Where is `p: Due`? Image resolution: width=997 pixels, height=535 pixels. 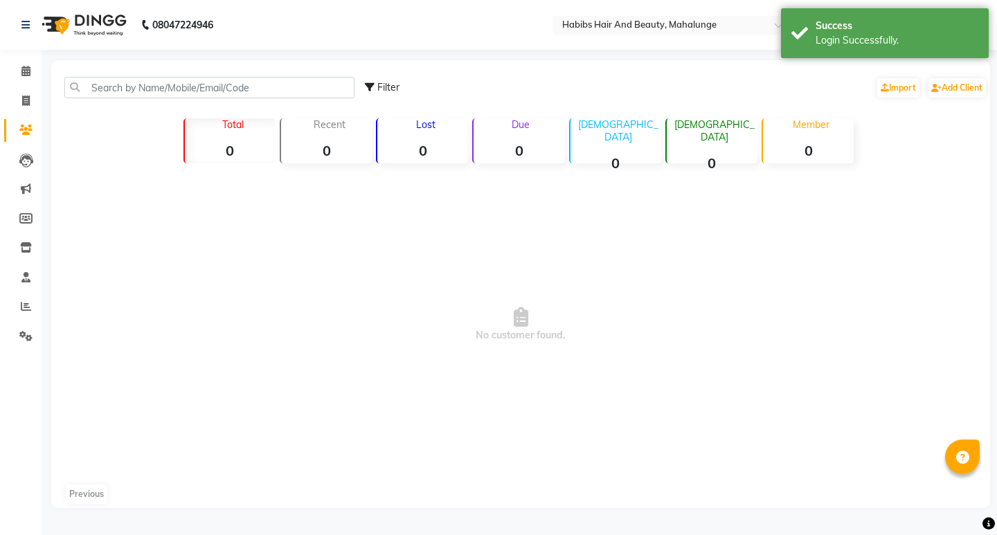 p: Due is located at coordinates (520, 125).